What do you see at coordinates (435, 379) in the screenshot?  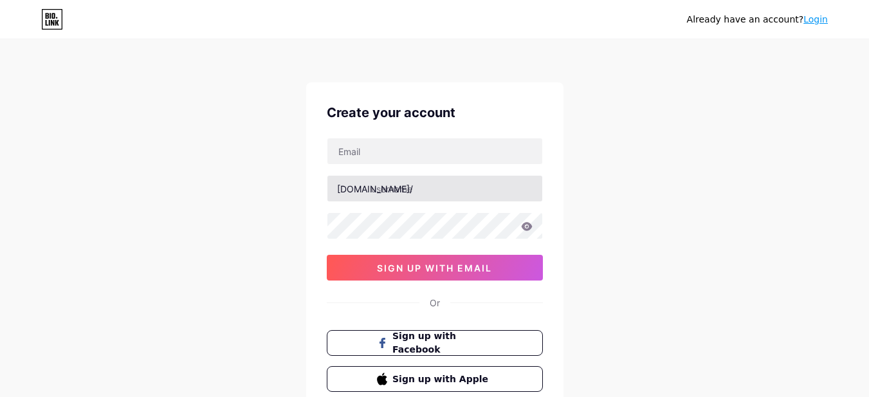 I see `a: Sign up with Apple` at bounding box center [435, 379].